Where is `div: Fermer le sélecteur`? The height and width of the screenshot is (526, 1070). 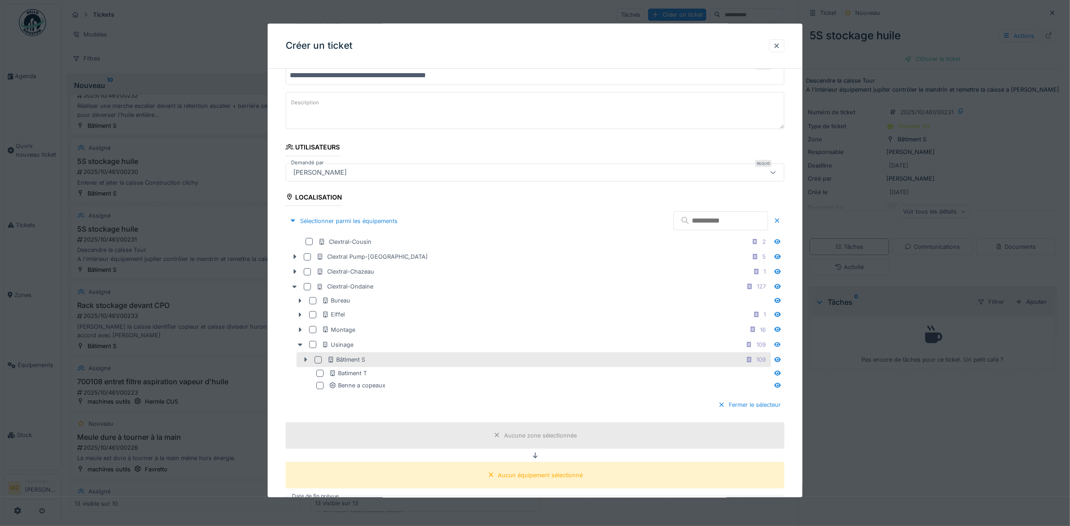 div: Fermer le sélecteur is located at coordinates (749, 405).